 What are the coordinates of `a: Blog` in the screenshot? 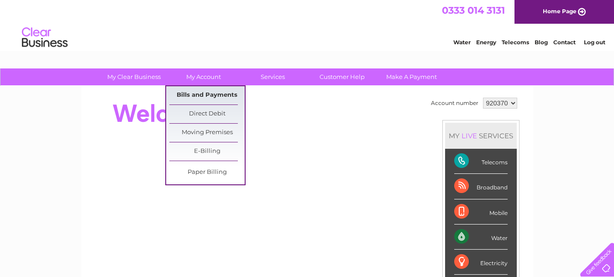 It's located at (541, 42).